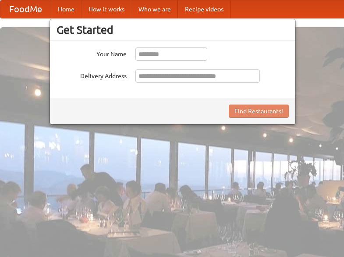 The width and height of the screenshot is (344, 257). Describe the element at coordinates (173, 30) in the screenshot. I see `h3: Get Started` at that location.